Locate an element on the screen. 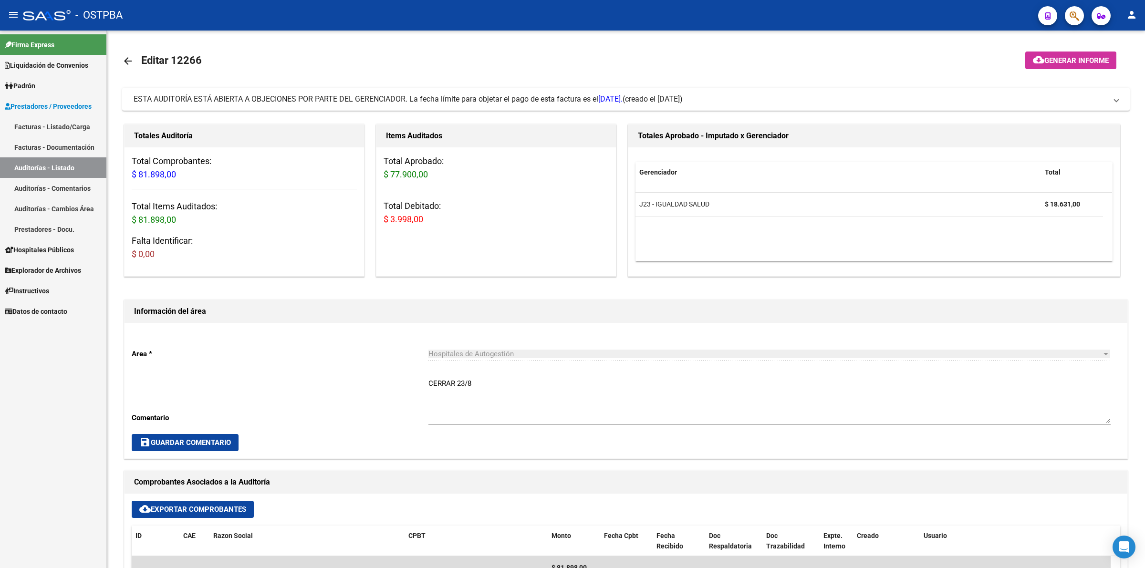 Image resolution: width=1145 pixels, height=568 pixels. mat-icon: arrow_back is located at coordinates (128, 61).